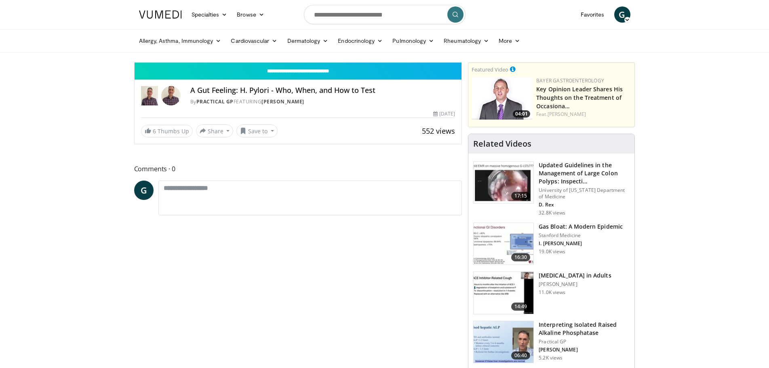  Describe the element at coordinates (254, 41) in the screenshot. I see `a: Cardiovascular` at that location.